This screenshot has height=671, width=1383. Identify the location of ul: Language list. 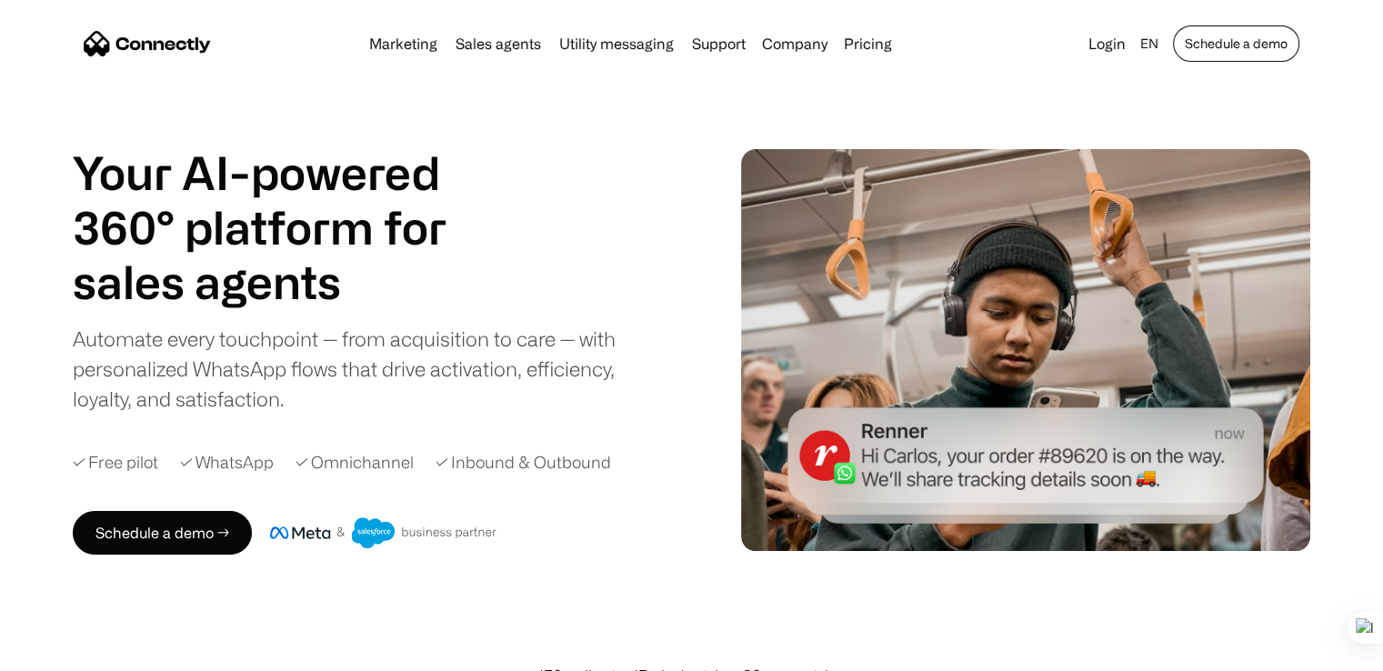
(73, 652).